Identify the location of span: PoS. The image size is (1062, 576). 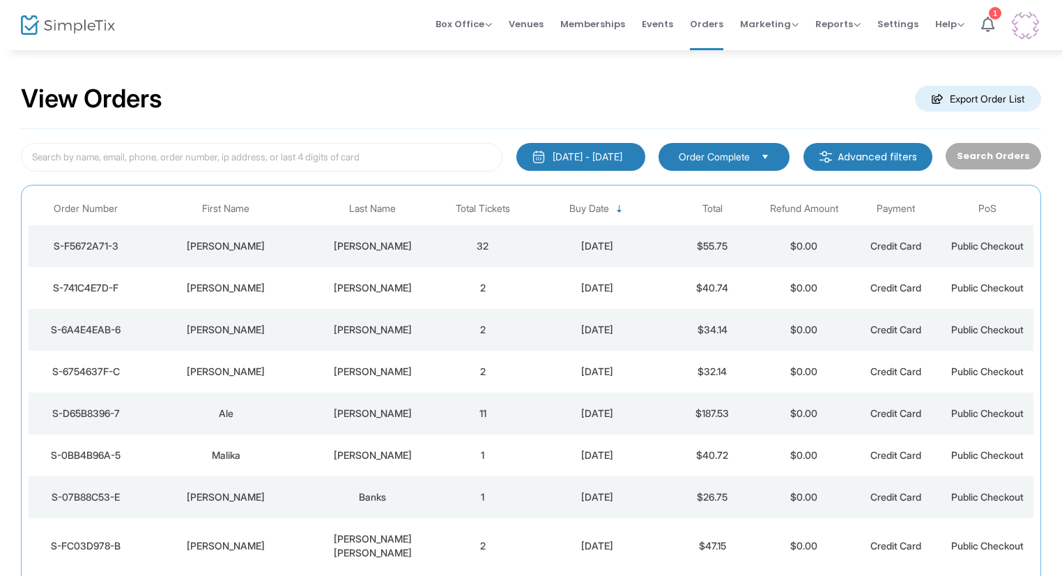
(987, 208).